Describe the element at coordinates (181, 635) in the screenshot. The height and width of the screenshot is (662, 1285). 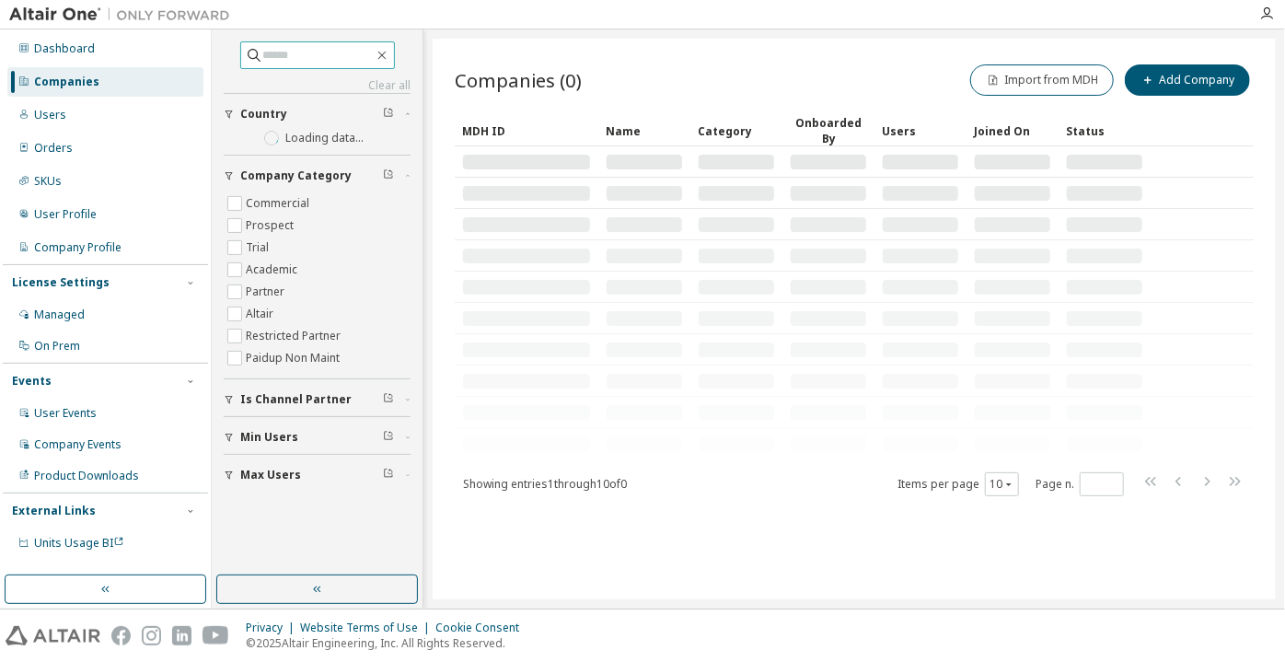
I see `img: linkedin.svg` at that location.